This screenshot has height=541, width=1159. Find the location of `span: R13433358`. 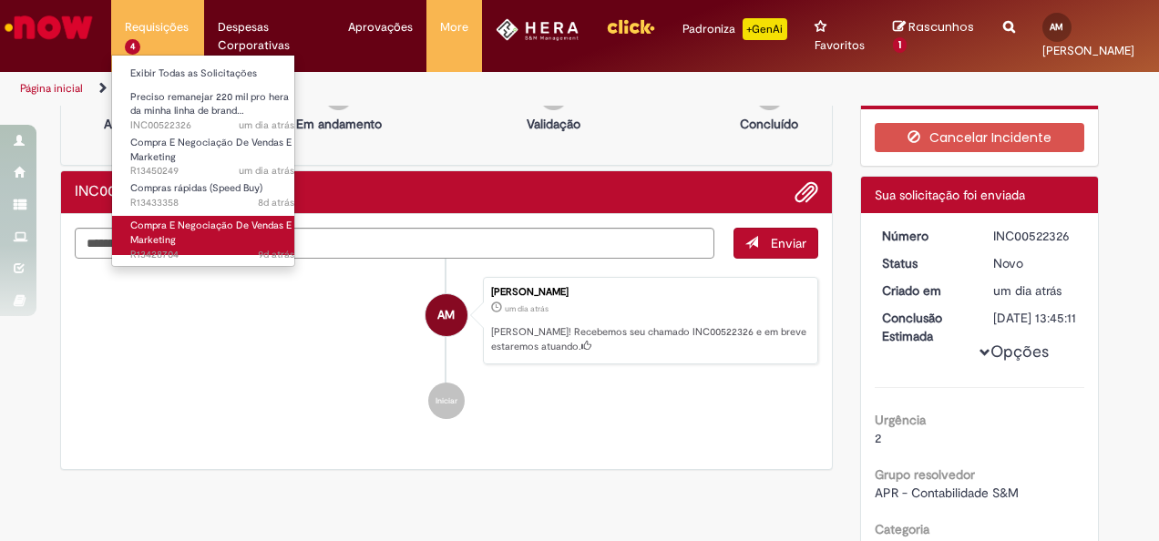

span: R13433358 is located at coordinates (212, 203).